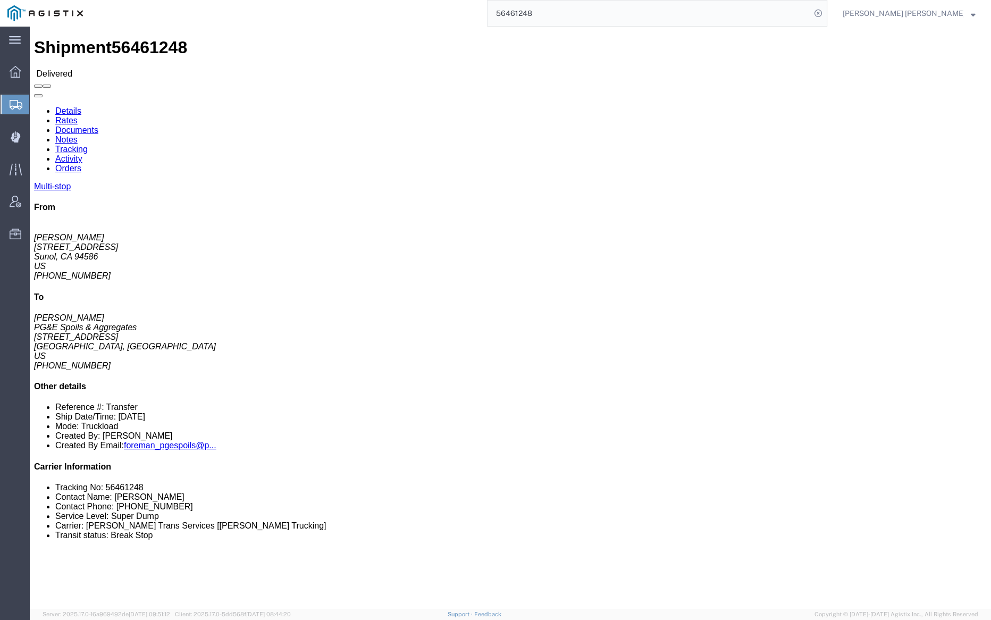 This screenshot has width=991, height=620. Describe the element at coordinates (903, 13) in the screenshot. I see `span: Kayte Bray Dogali` at that location.